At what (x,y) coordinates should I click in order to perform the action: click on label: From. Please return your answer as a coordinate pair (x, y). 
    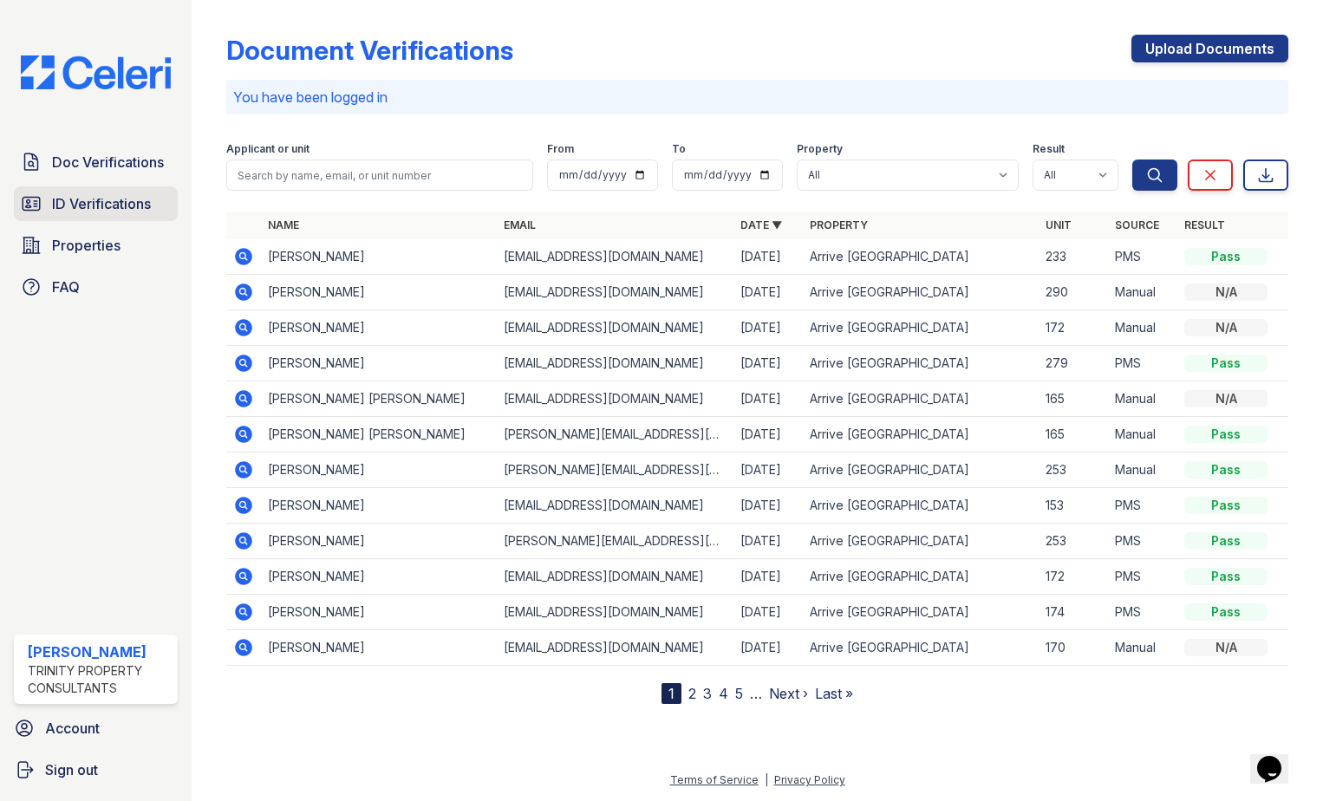
    Looking at the image, I should click on (560, 149).